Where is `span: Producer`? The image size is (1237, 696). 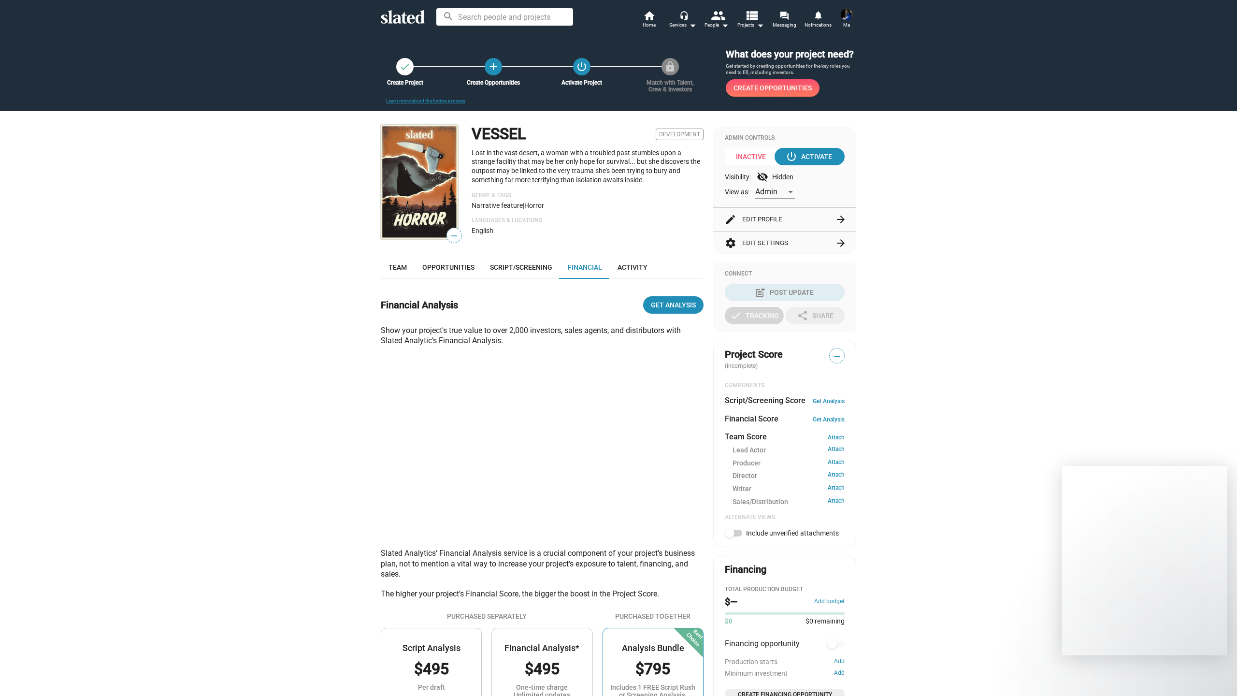 span: Producer is located at coordinates (747, 463).